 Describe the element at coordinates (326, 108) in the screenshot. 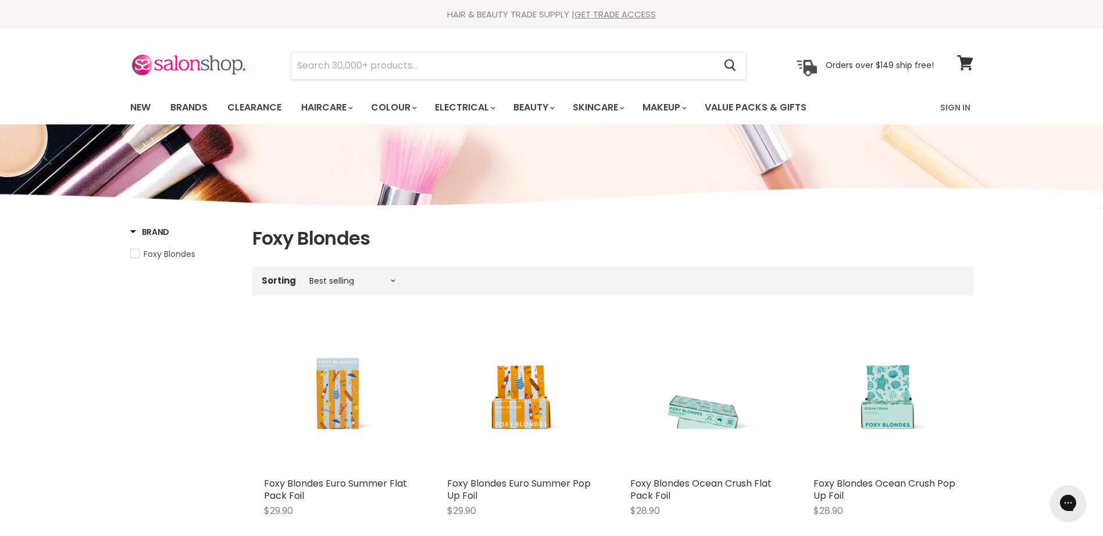

I see `a: Haircare` at that location.